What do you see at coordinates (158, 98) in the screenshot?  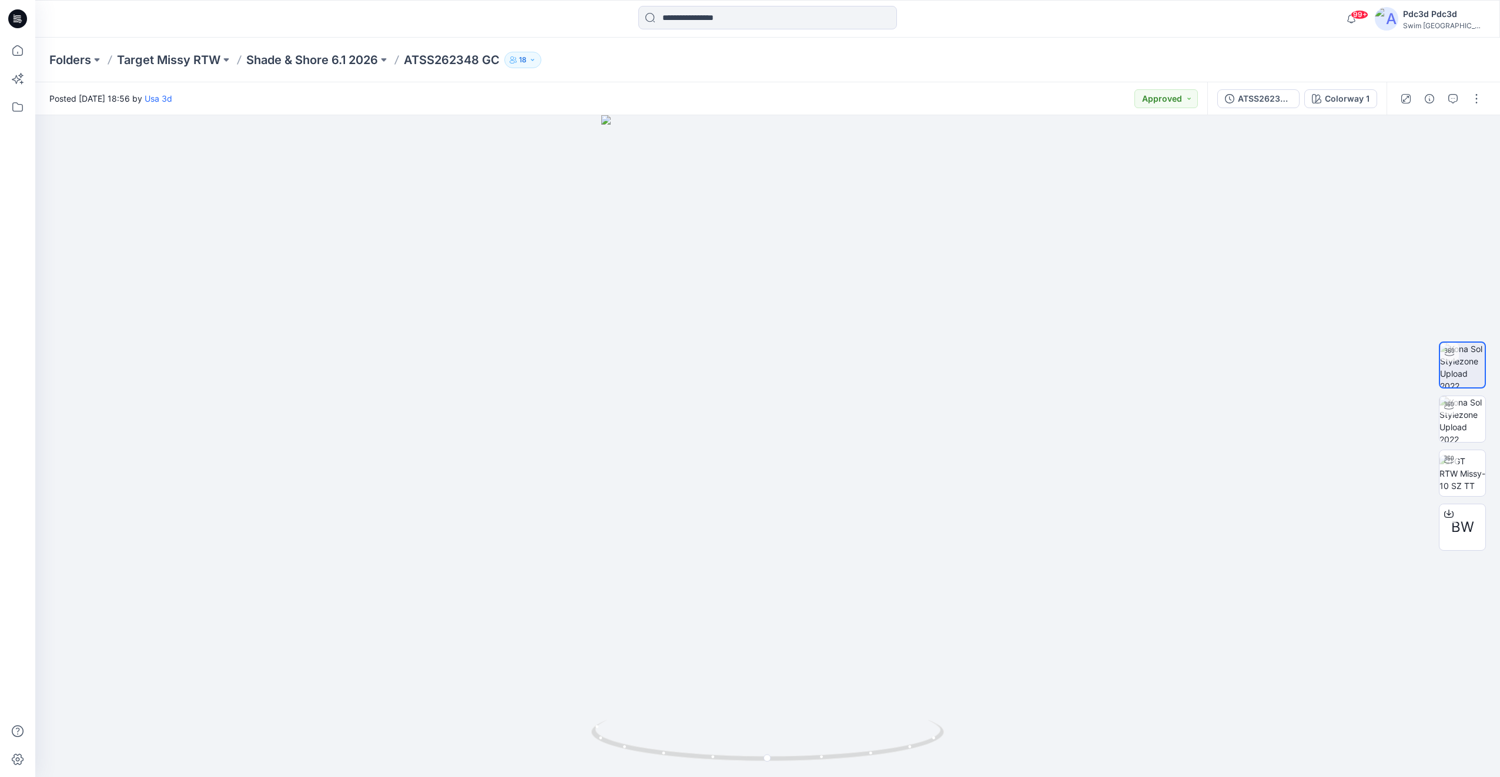 I see `a: Usa 3d` at bounding box center [158, 98].